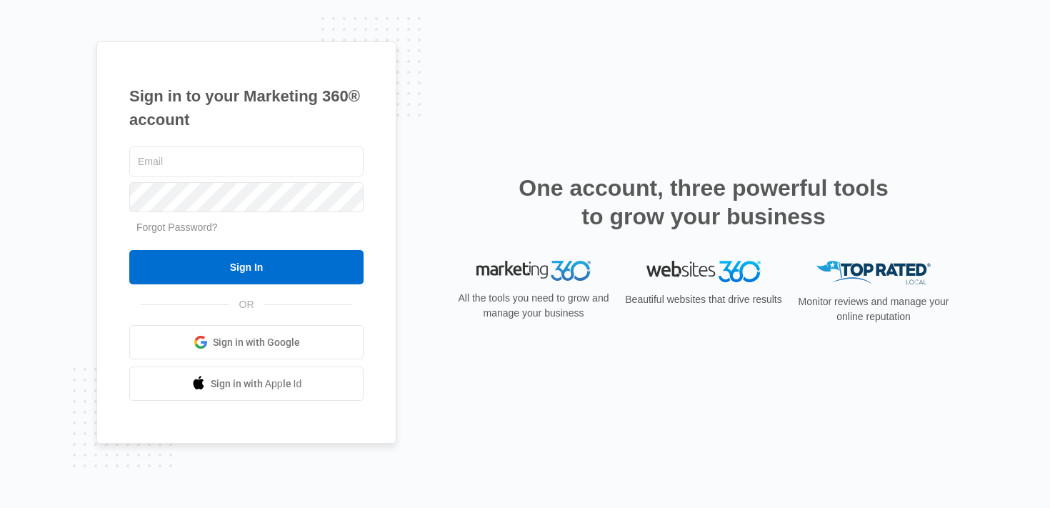 The width and height of the screenshot is (1050, 508). What do you see at coordinates (246, 342) in the screenshot?
I see `a: Sign in with Google` at bounding box center [246, 342].